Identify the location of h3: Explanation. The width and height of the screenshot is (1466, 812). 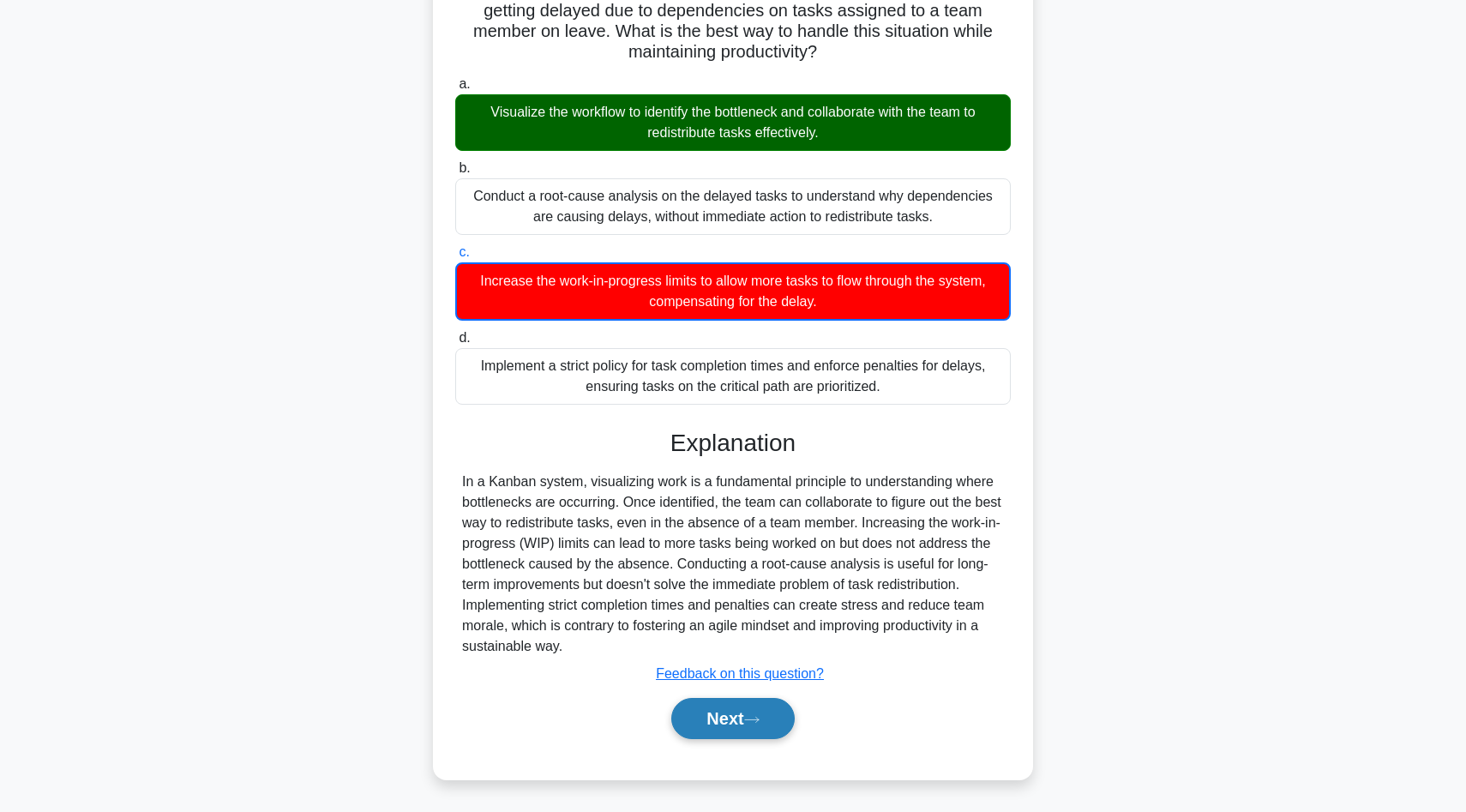
(733, 443).